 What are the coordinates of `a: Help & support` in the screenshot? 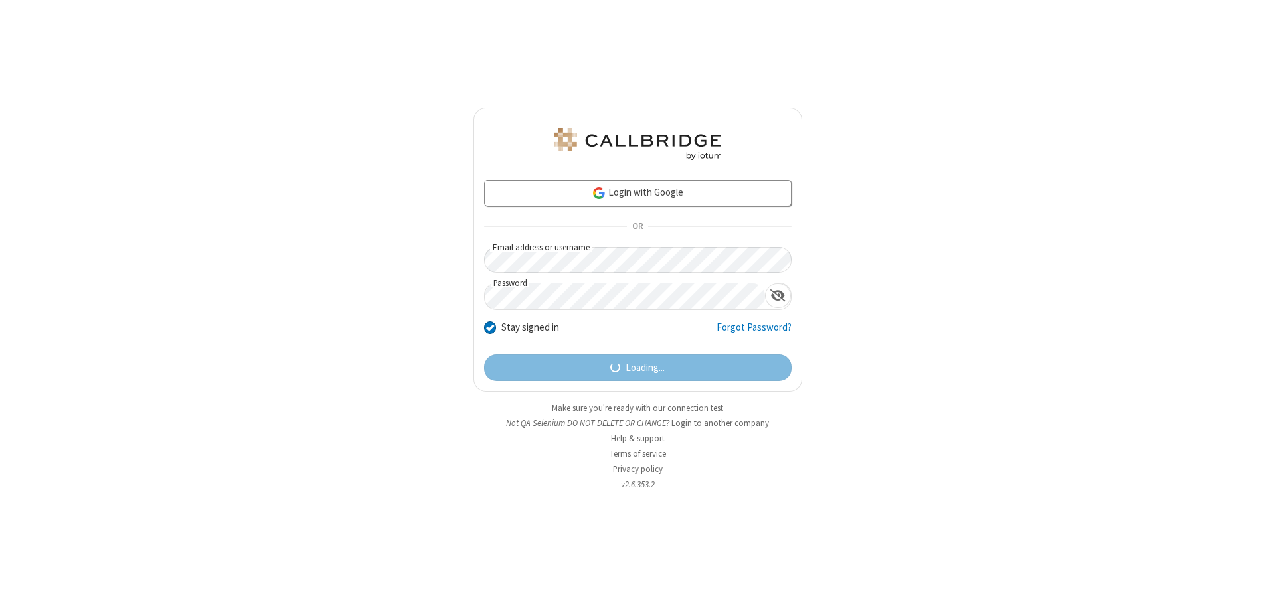 It's located at (638, 438).